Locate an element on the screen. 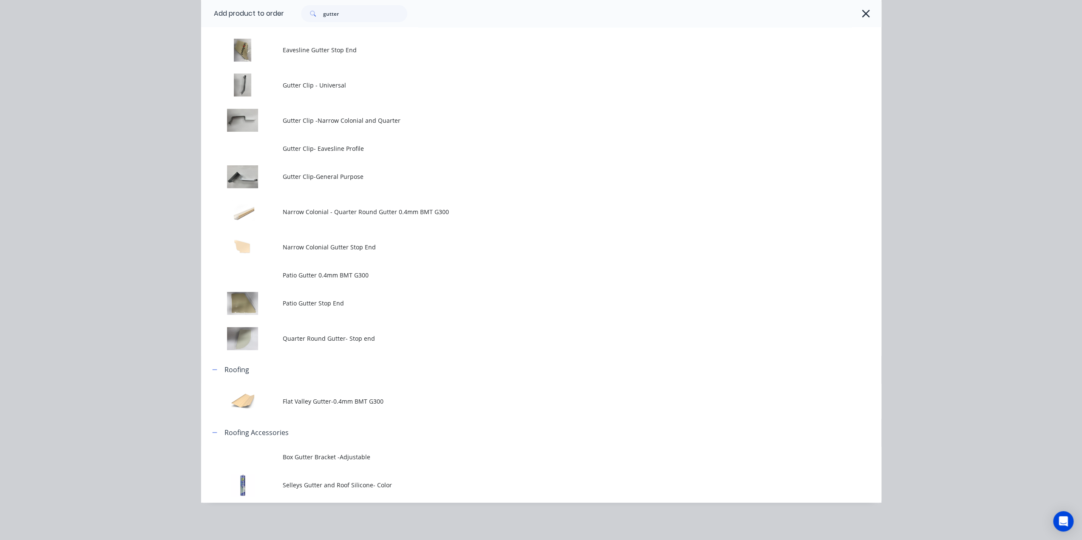  span: Gutter Clip -Narrow Colonial and Quarter is located at coordinates (522, 120).